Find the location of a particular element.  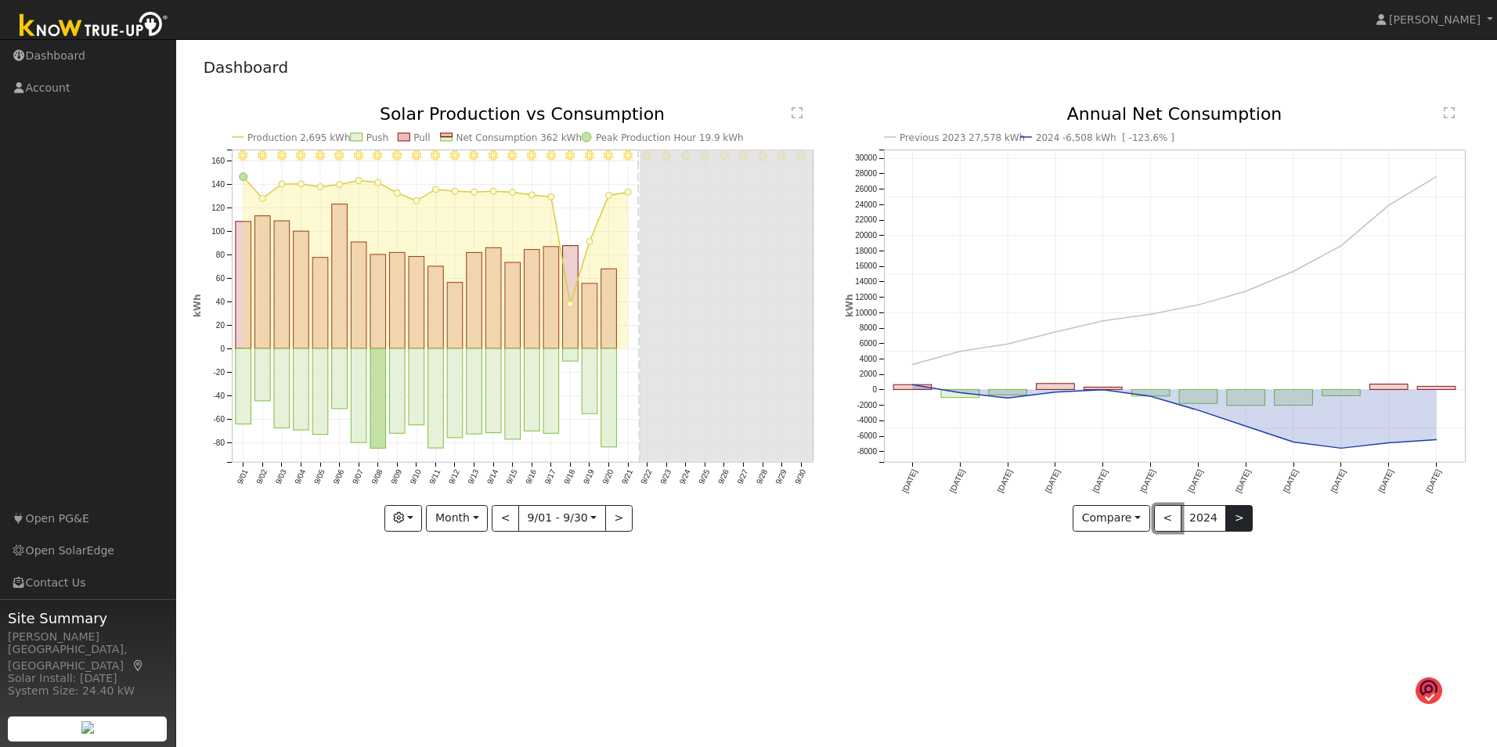

text: 9/07 is located at coordinates (358, 477).